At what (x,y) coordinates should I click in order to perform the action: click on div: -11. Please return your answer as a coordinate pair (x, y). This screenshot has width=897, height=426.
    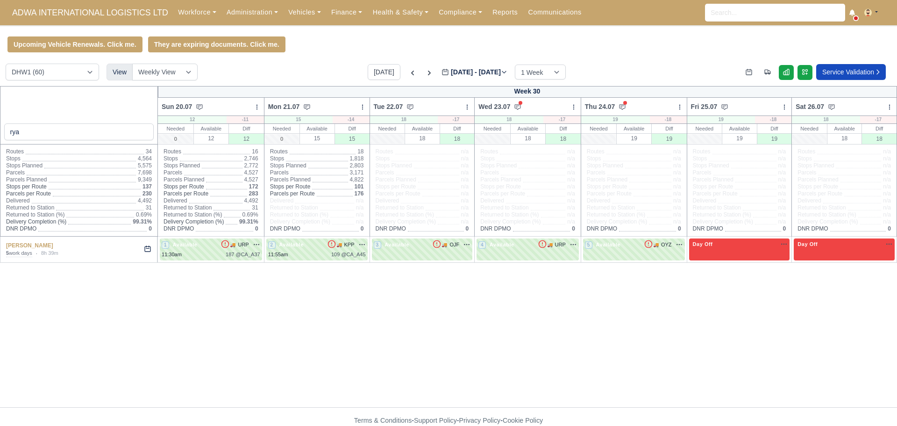
    Looking at the image, I should click on (245, 120).